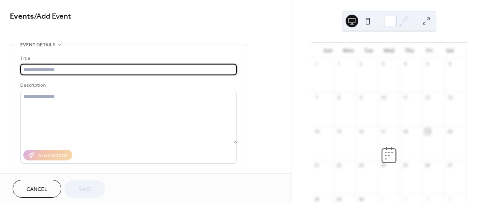  Describe the element at coordinates (316, 198) in the screenshot. I see `div: 28` at that location.